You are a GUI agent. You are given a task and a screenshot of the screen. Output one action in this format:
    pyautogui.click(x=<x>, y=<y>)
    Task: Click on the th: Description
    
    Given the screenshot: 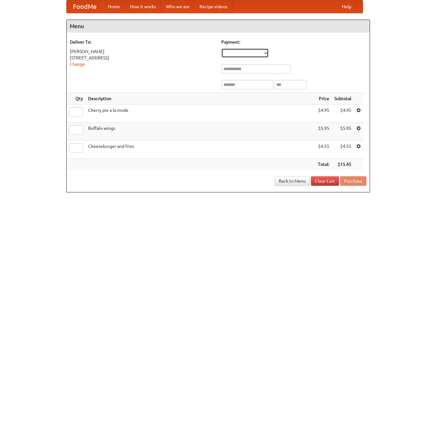 What is the action you would take?
    pyautogui.click(x=201, y=99)
    